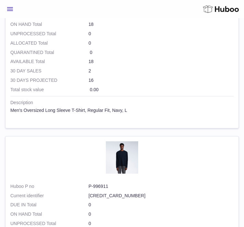  I want to click on strong: Total stock value, so click(50, 90).